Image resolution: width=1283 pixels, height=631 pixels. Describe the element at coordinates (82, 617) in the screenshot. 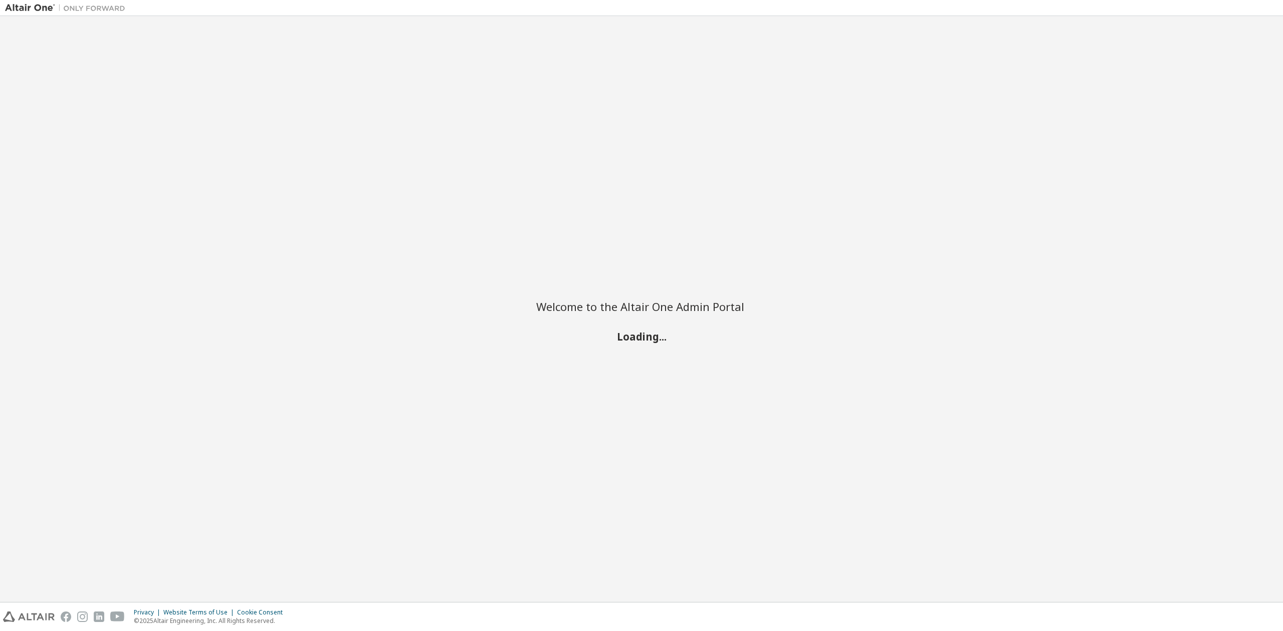

I see `img: instagram.svg` at that location.